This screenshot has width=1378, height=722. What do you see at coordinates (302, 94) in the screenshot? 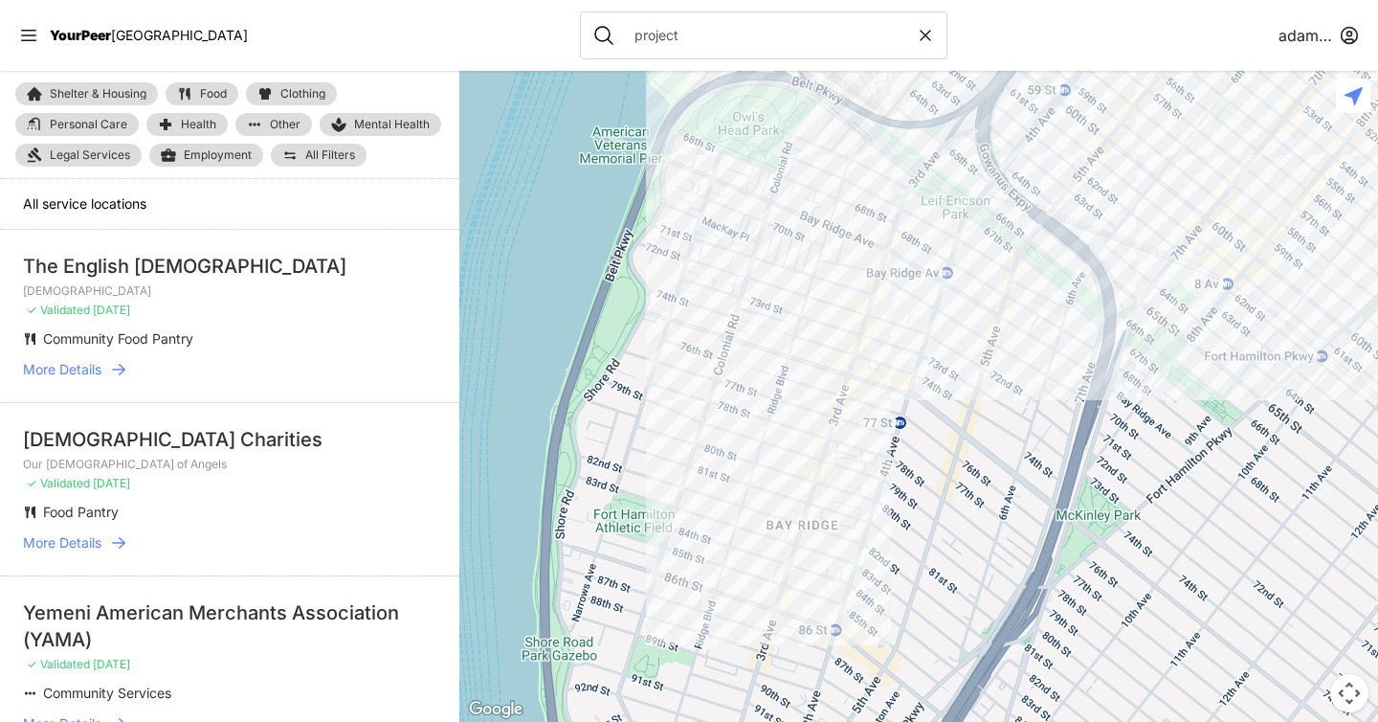
I see `span: Clothing` at bounding box center [302, 94].